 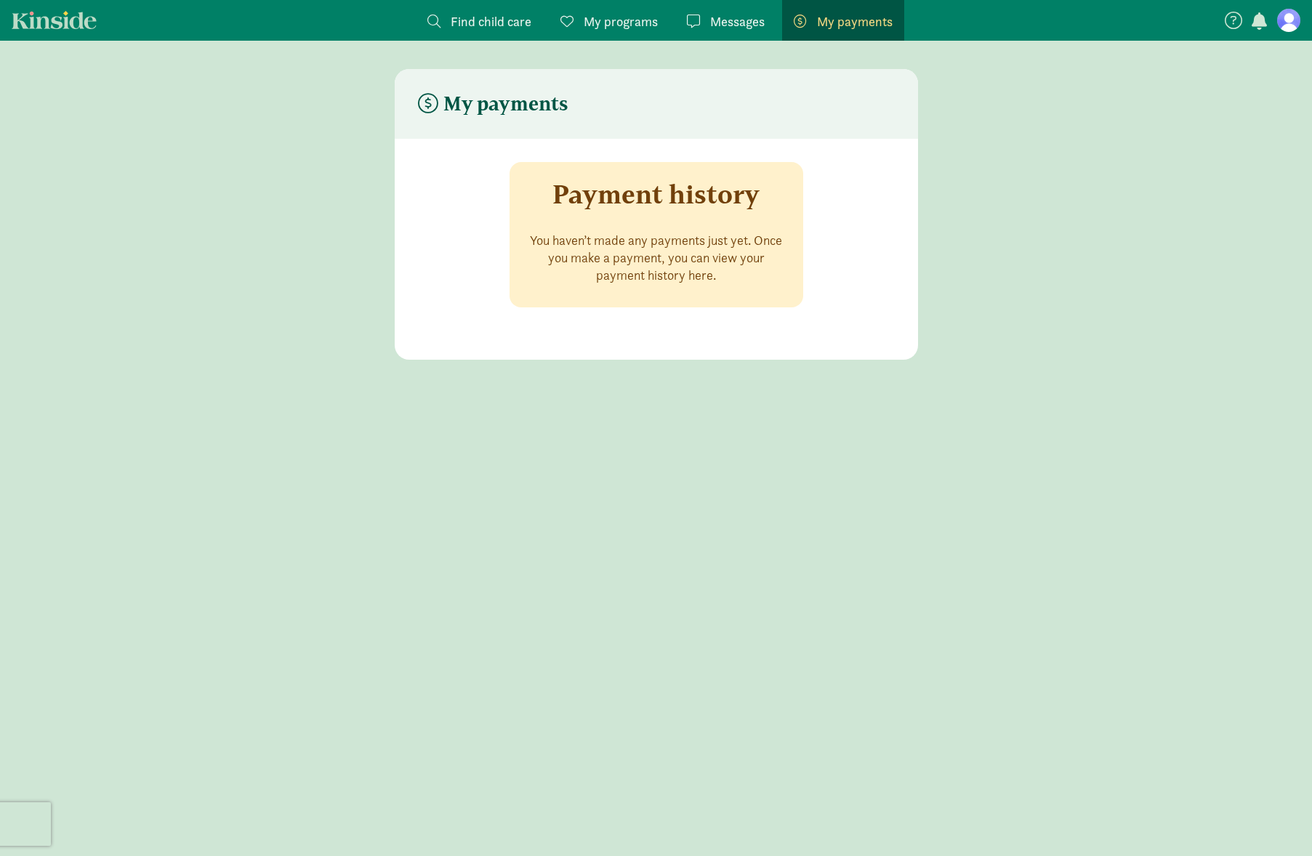 I want to click on h4: My payments, so click(x=493, y=104).